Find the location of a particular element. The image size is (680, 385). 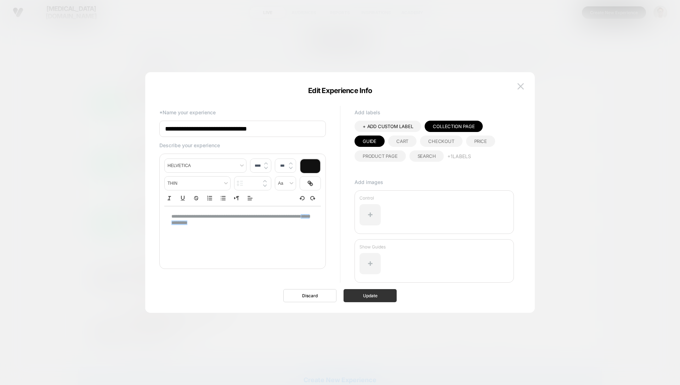

span: SEARCH is located at coordinates (427, 156).